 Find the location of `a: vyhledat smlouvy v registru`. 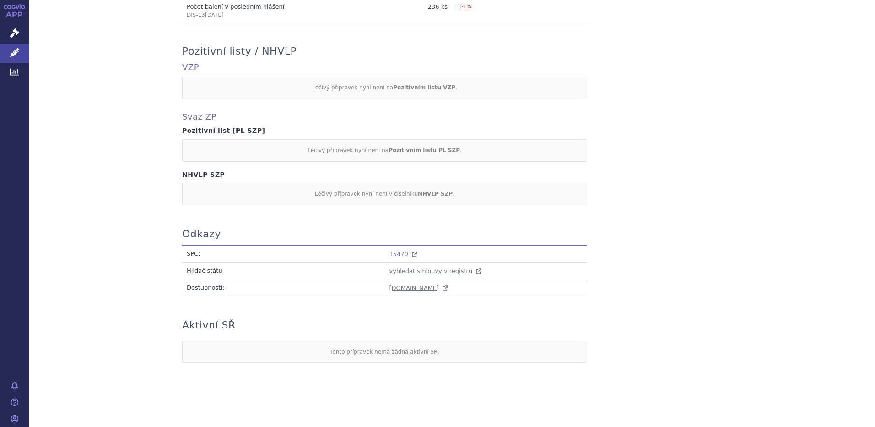

a: vyhledat smlouvy v registru is located at coordinates (437, 270).